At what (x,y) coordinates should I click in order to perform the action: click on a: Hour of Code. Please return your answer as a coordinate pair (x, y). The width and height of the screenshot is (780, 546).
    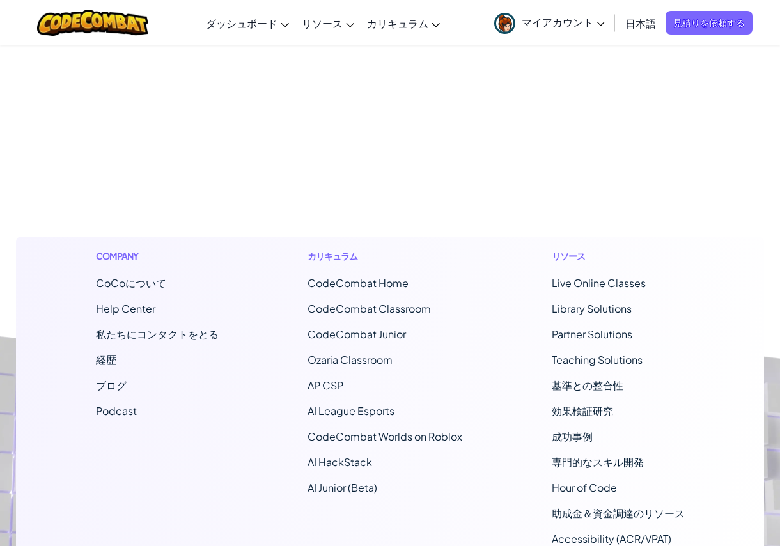
    Looking at the image, I should click on (584, 487).